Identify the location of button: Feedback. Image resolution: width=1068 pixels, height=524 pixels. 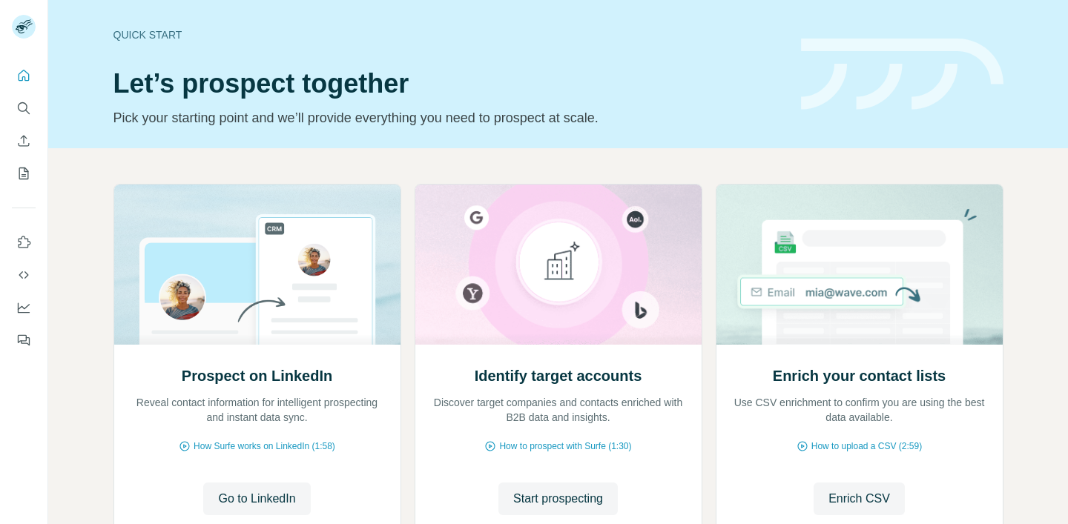
(24, 340).